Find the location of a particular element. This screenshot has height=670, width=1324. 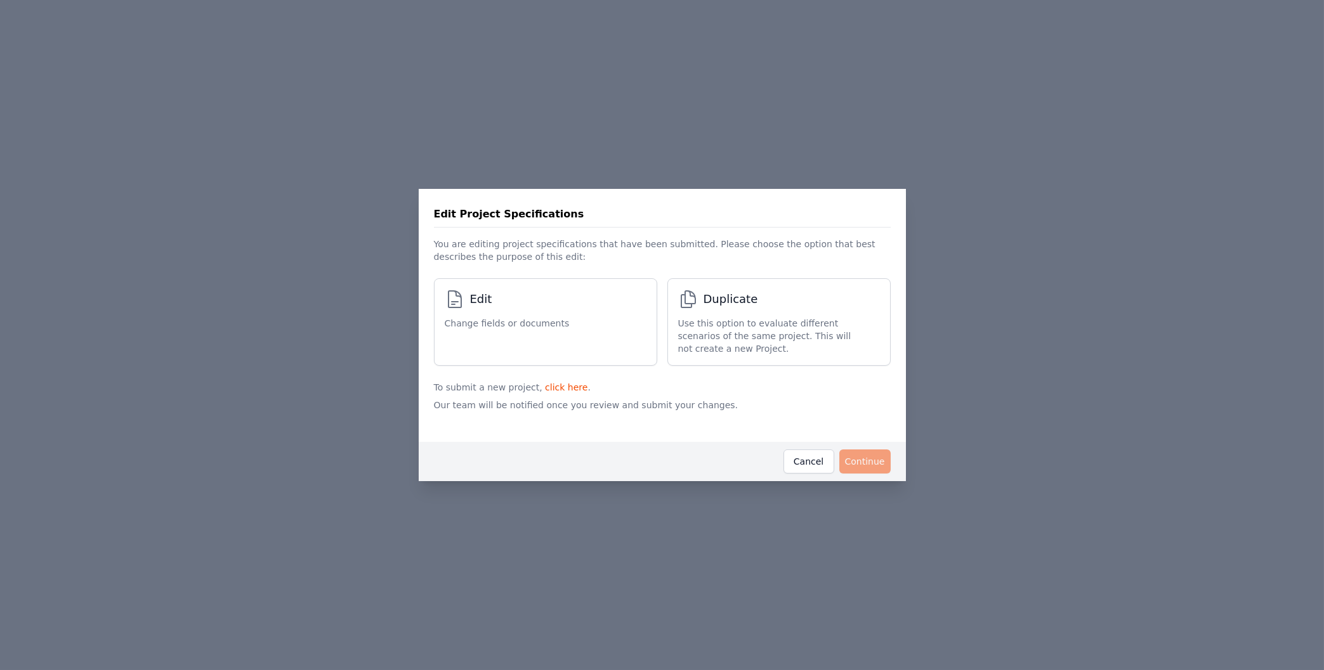

span: Edit is located at coordinates (481, 299).